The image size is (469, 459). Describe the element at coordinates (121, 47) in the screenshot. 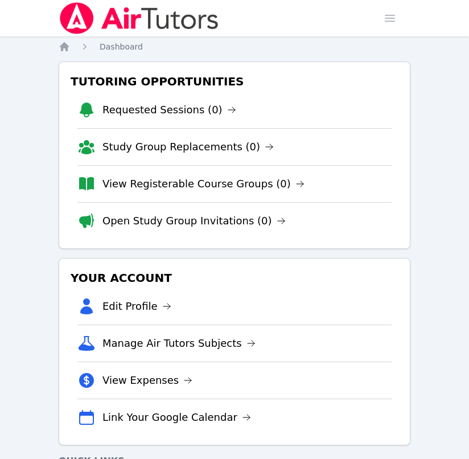

I see `span: Dashboard` at that location.